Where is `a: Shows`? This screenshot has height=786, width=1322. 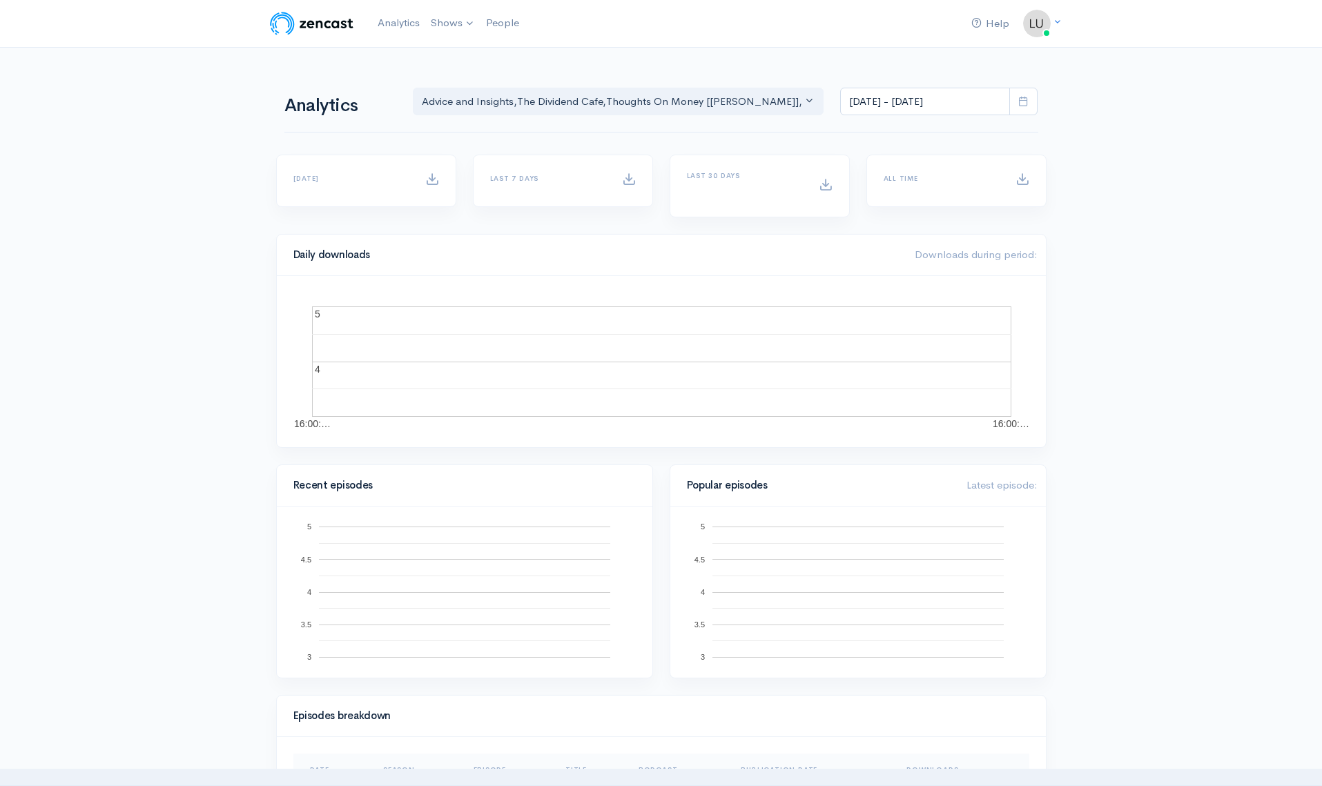 a: Shows is located at coordinates (453, 23).